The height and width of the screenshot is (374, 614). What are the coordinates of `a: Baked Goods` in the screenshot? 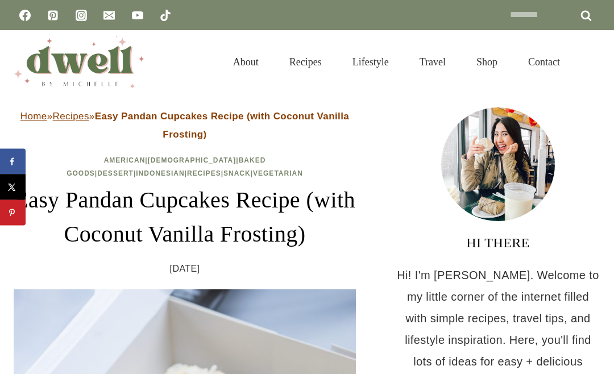 It's located at (166, 167).